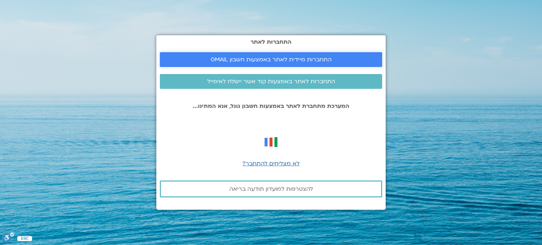 The width and height of the screenshot is (542, 245). I want to click on a: לא מצליחים להתחבר?, so click(271, 164).